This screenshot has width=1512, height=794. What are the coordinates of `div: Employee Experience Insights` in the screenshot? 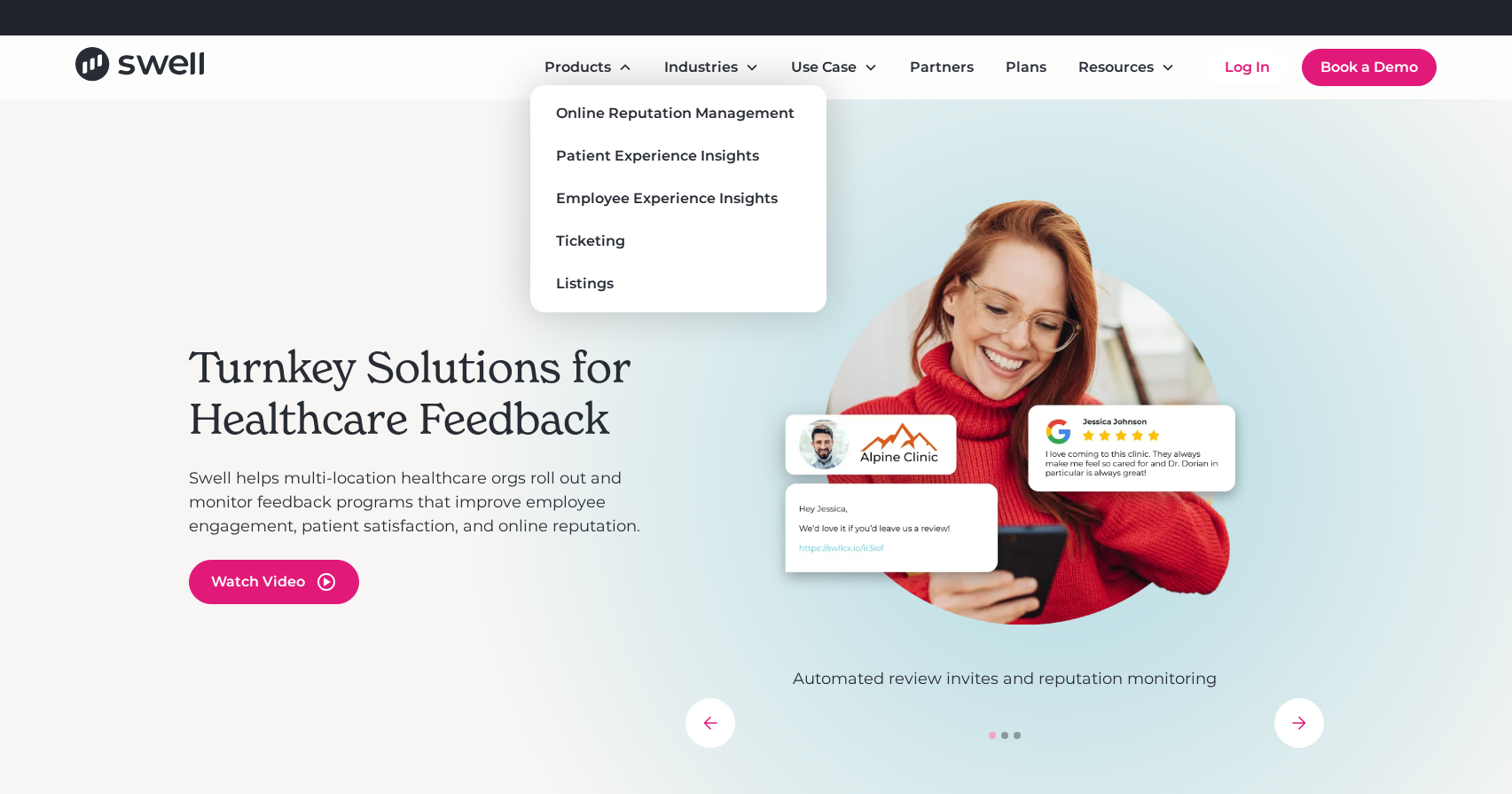 It's located at (667, 199).